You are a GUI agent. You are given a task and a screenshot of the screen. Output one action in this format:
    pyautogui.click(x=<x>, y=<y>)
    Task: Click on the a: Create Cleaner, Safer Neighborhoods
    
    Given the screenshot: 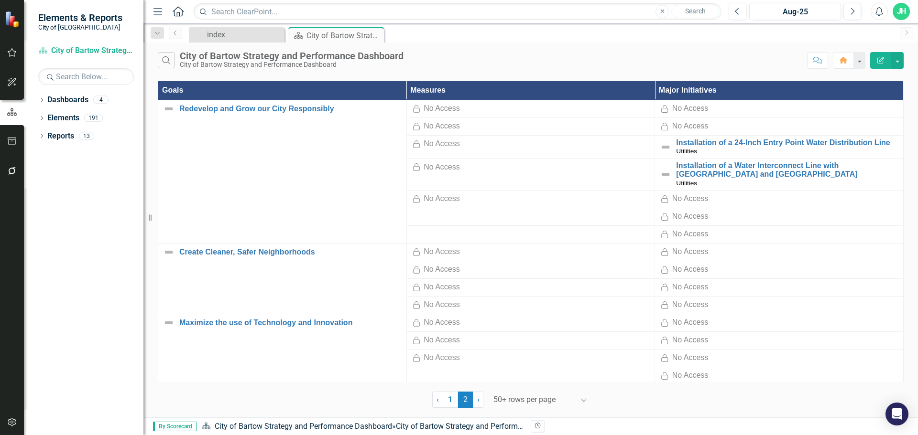 What is the action you would take?
    pyautogui.click(x=290, y=252)
    